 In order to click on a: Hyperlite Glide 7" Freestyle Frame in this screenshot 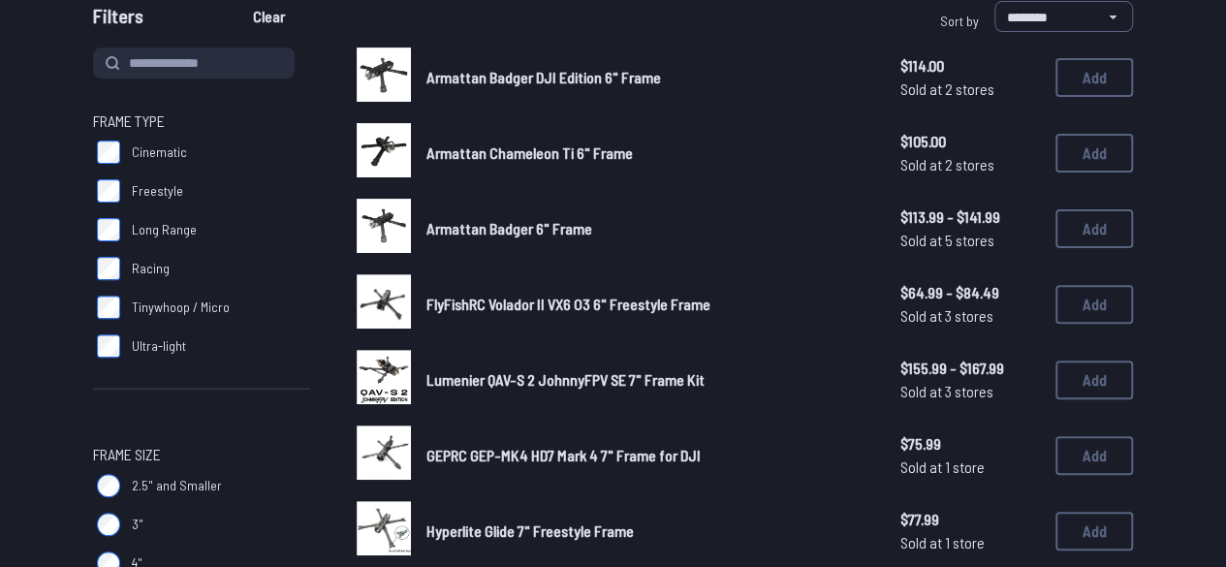, I will do `click(647, 531)`.